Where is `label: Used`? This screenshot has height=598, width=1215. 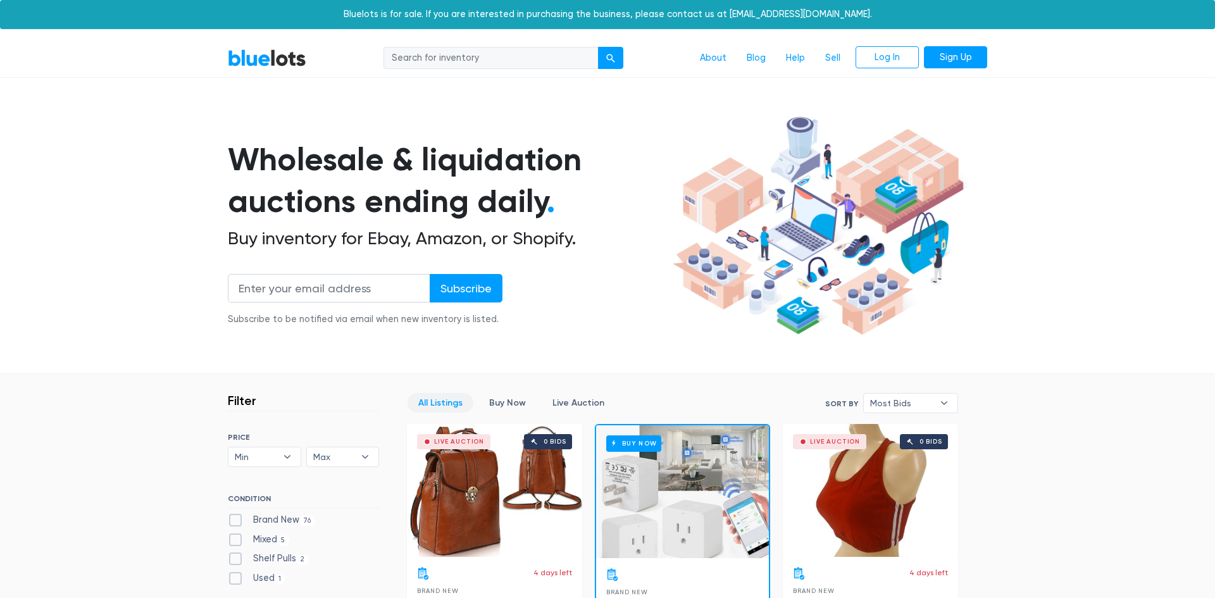 label: Used is located at coordinates (256, 578).